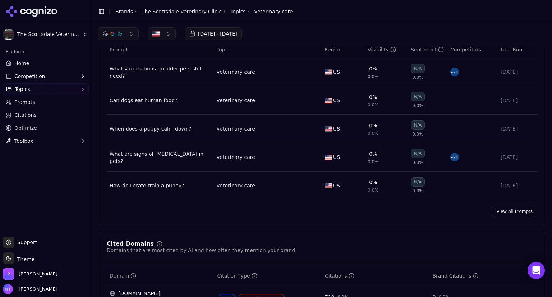 This screenshot has width=552, height=297. What do you see at coordinates (9, 35) in the screenshot?
I see `img: The Scottsdale Veterinary Clinic` at bounding box center [9, 35].